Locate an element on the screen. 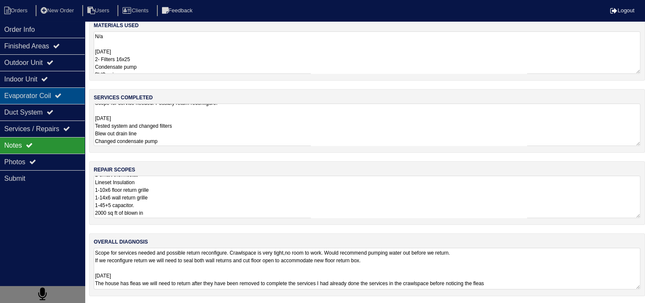  label: materials used is located at coordinates (116, 25).